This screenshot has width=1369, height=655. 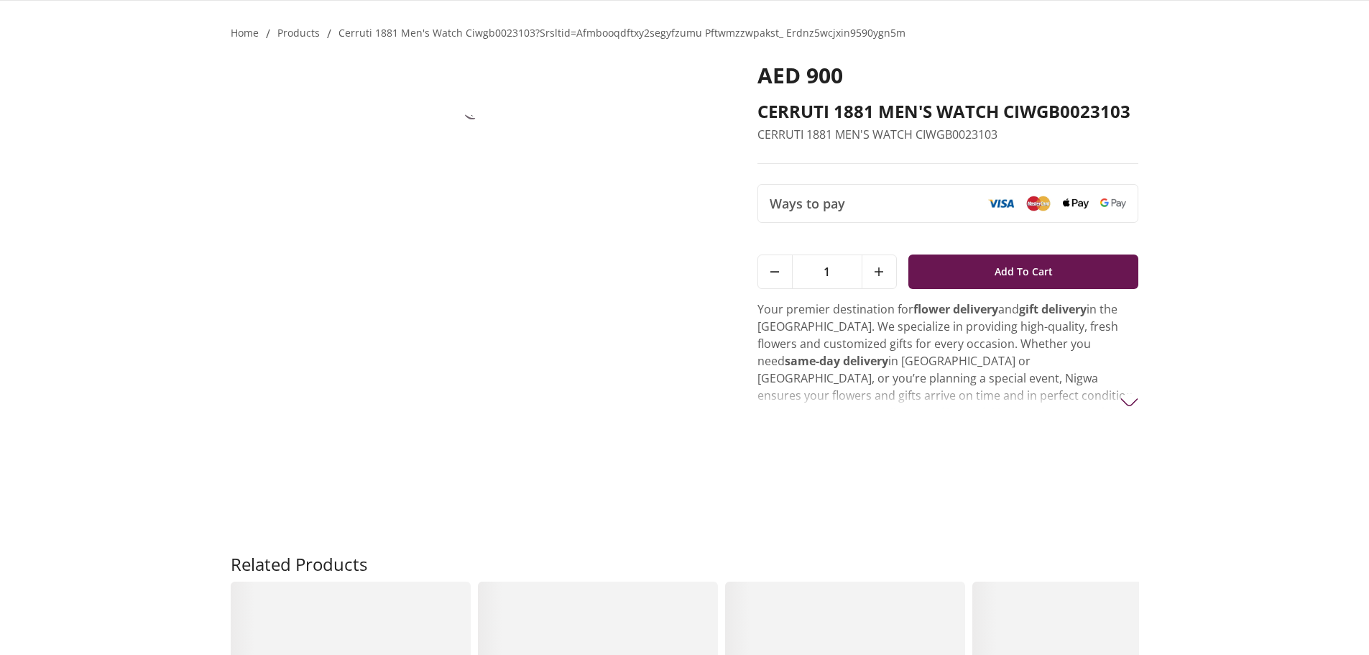 I want to click on img: CERRUTI 1881 MEN'S WATCH CIWGB0023103, so click(x=474, y=98).